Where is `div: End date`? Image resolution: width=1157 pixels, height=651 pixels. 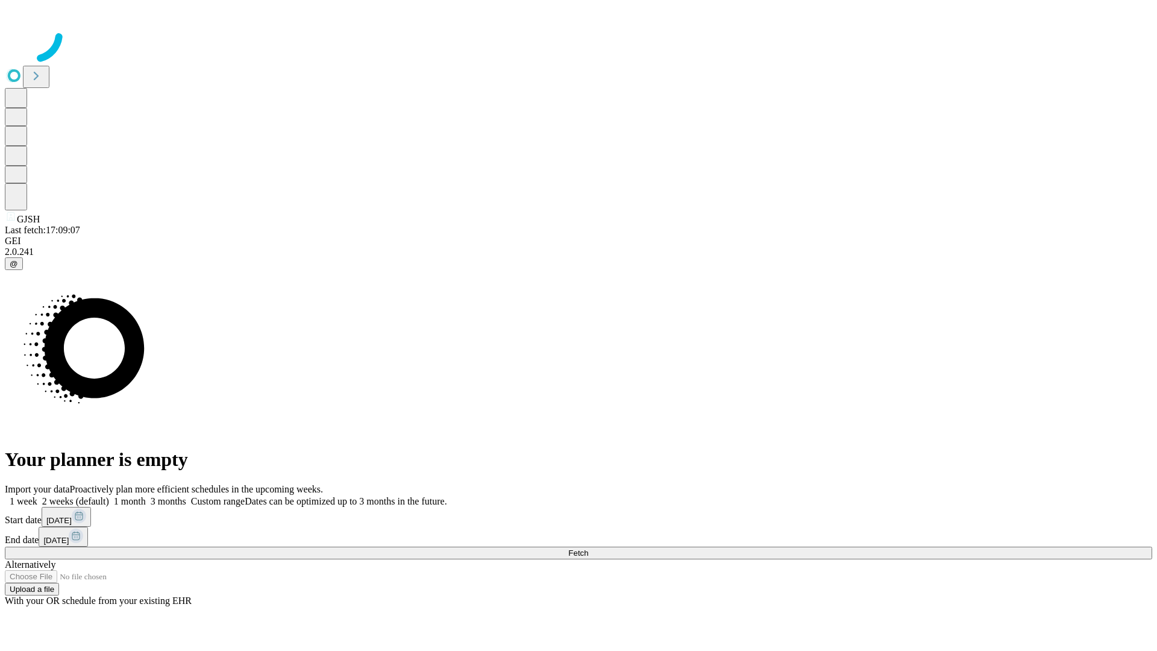 div: End date is located at coordinates (578, 536).